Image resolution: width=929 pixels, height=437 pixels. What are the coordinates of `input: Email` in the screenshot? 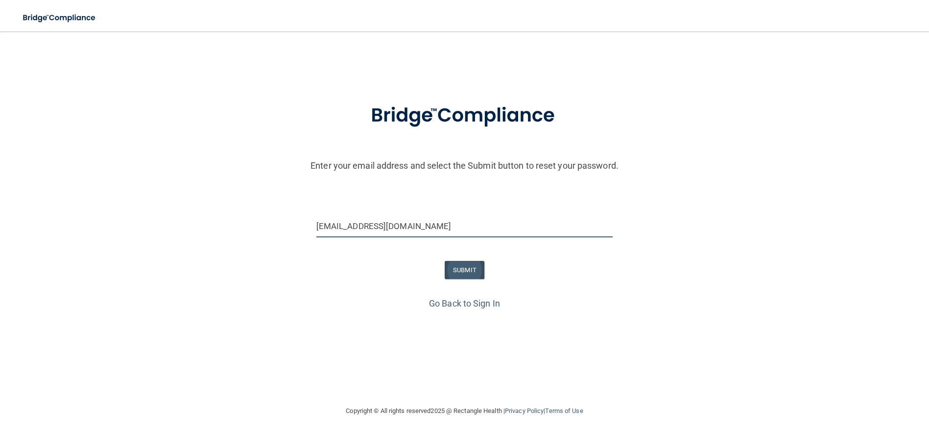 It's located at (465, 226).